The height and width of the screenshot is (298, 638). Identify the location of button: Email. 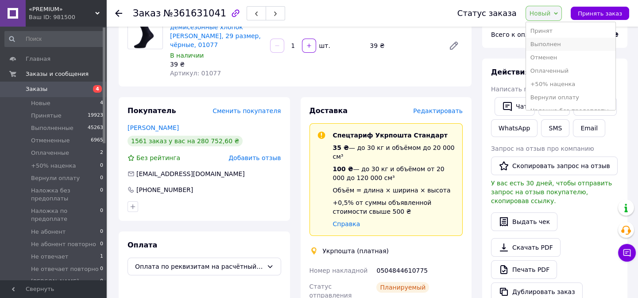
(589, 128).